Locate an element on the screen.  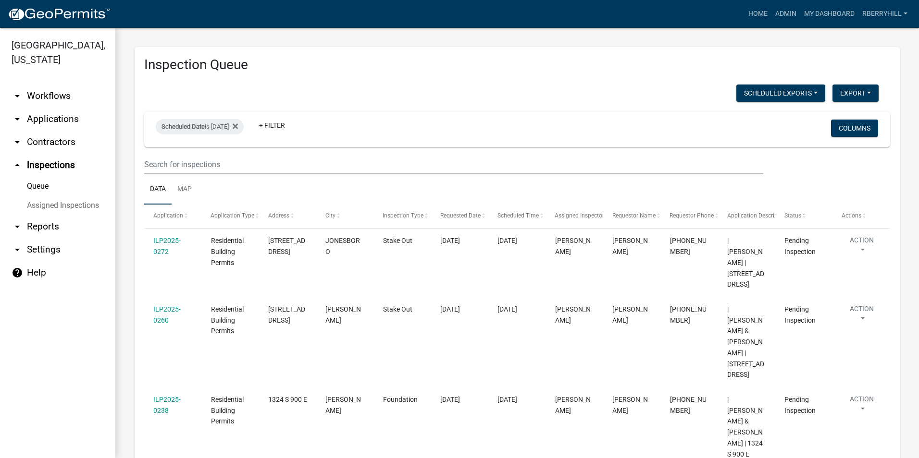
span: Application Type is located at coordinates (233, 216).